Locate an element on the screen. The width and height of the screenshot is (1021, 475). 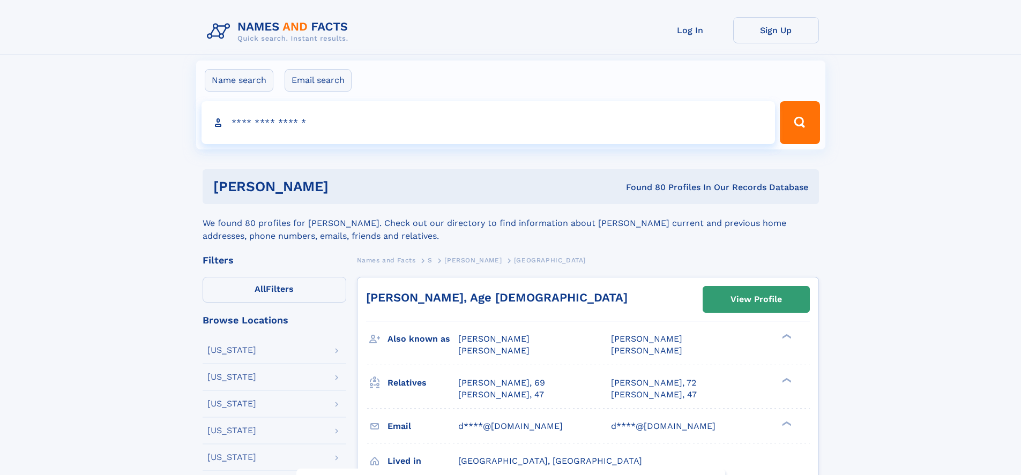
h3: Also known as is located at coordinates (423, 339).